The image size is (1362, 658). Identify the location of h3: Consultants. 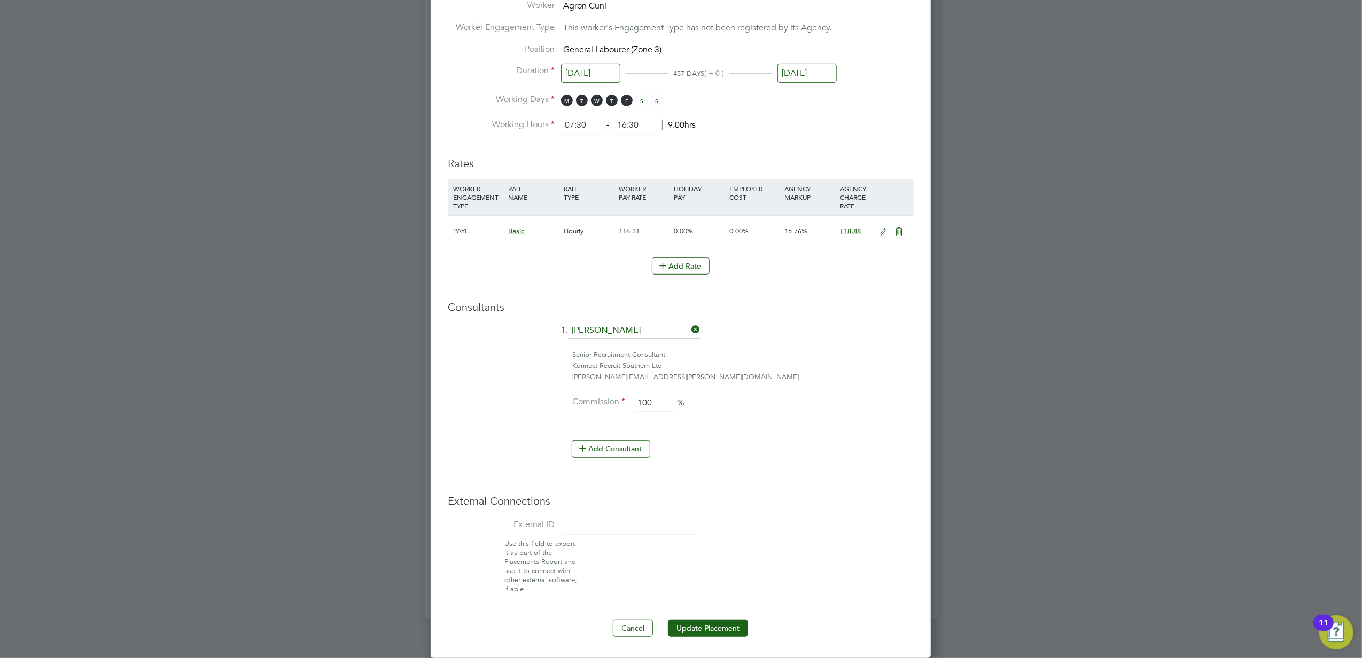
(681, 307).